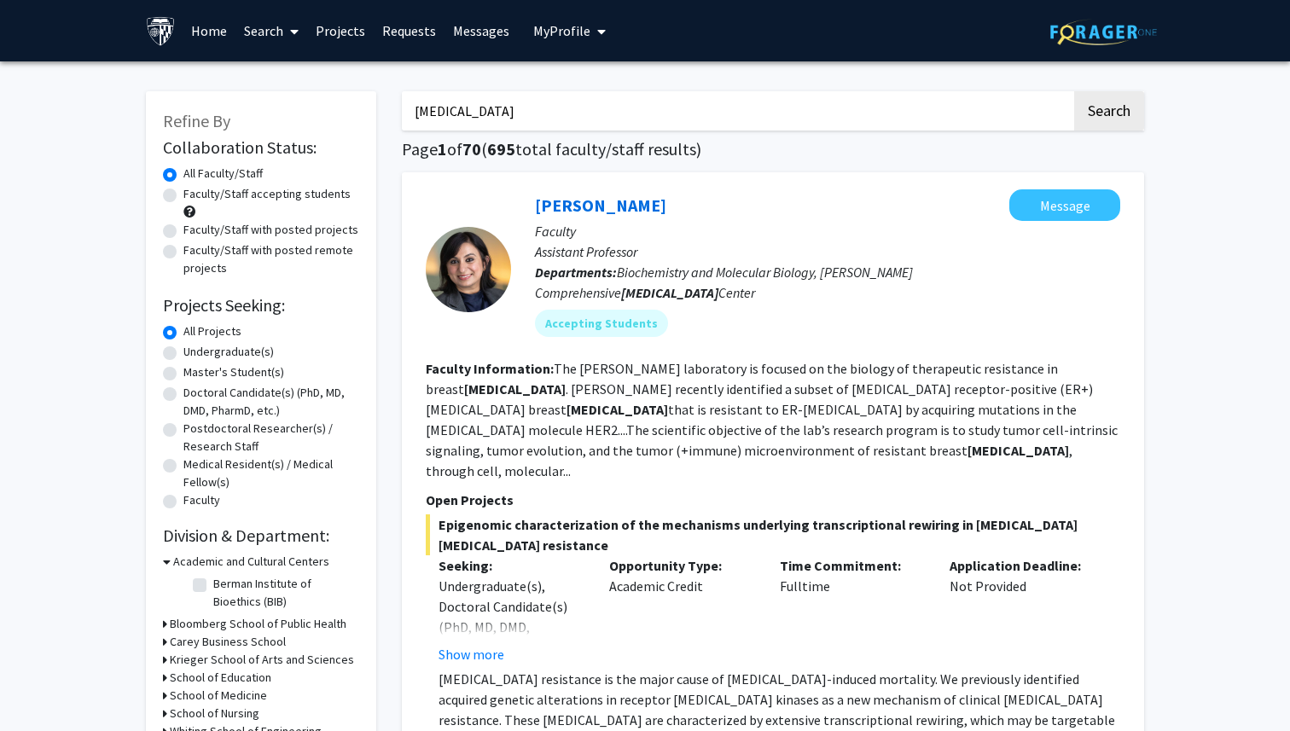 The height and width of the screenshot is (731, 1290). I want to click on p: Faculty, so click(827, 231).